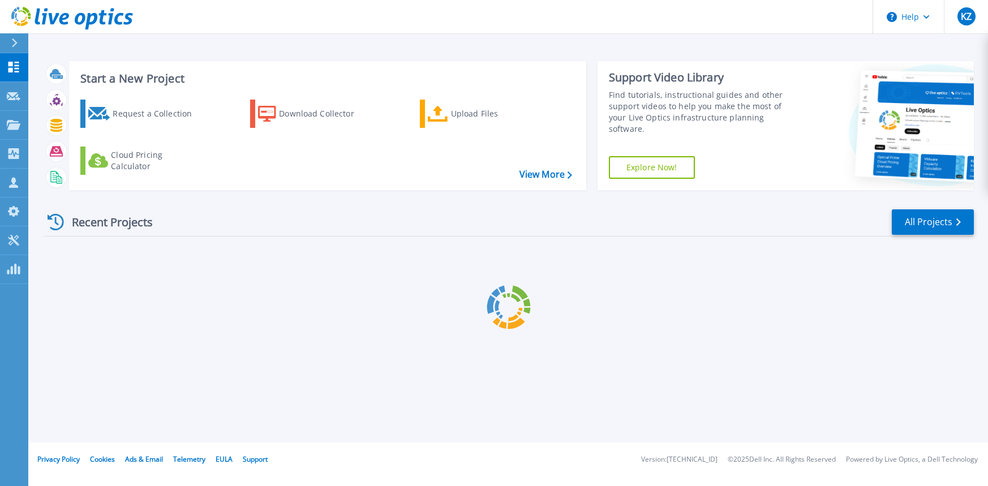 The height and width of the screenshot is (486, 988). I want to click on a: Upload Files, so click(483, 114).